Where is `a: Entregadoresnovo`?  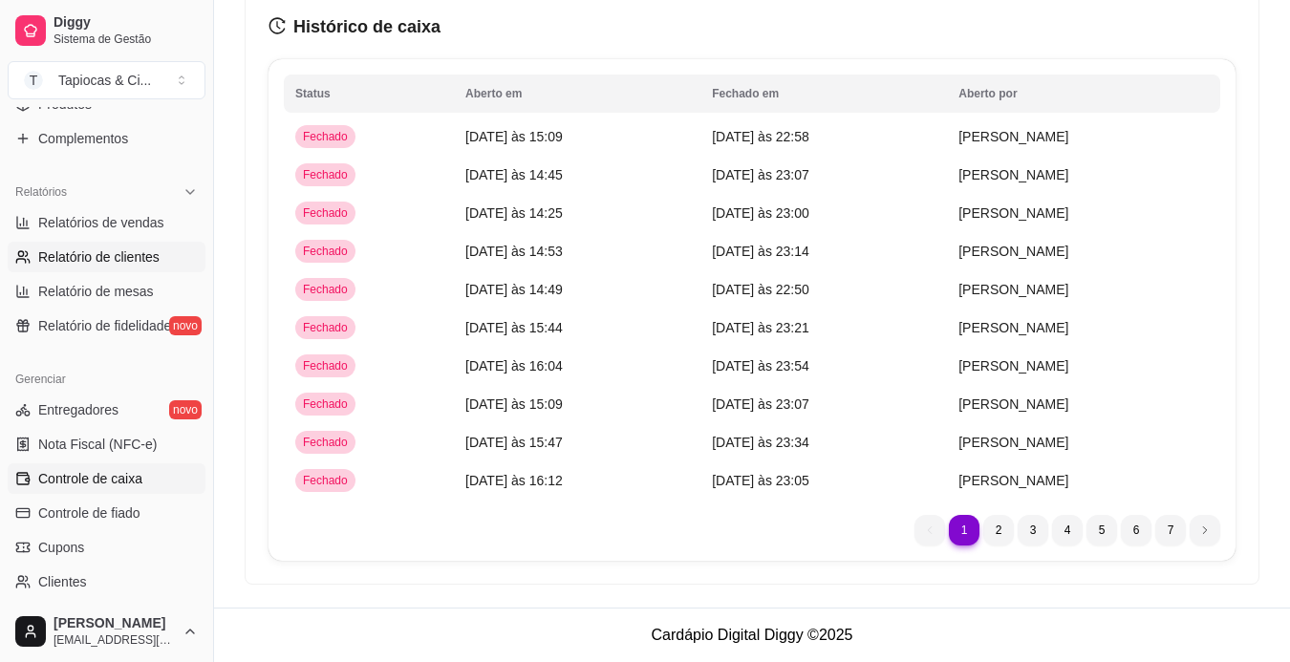 a: Entregadoresnovo is located at coordinates (106, 410).